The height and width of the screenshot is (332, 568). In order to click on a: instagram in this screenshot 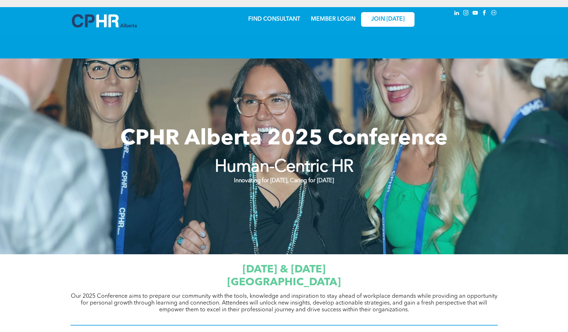, I will do `click(466, 14)`.